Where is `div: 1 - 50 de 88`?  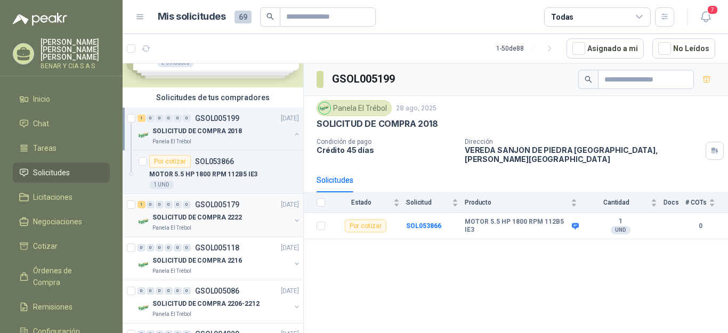 div: 1 - 50 de 88 is located at coordinates (527, 48).